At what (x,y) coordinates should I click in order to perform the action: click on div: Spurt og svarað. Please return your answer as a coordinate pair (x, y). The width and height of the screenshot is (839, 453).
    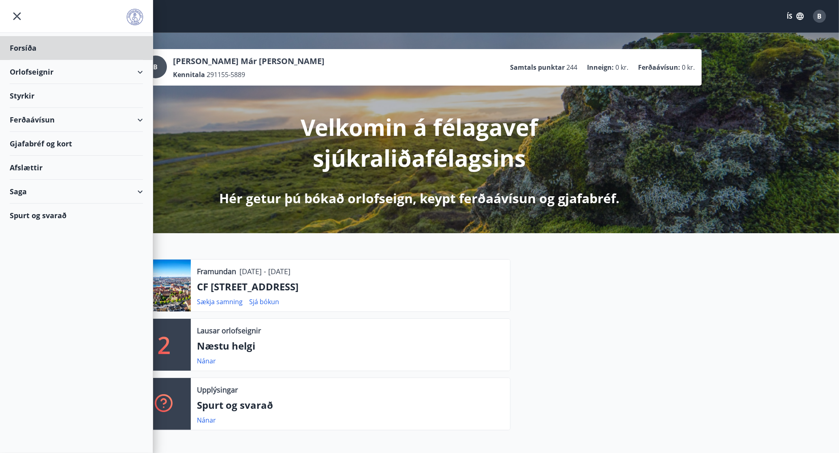
    Looking at the image, I should click on (76, 215).